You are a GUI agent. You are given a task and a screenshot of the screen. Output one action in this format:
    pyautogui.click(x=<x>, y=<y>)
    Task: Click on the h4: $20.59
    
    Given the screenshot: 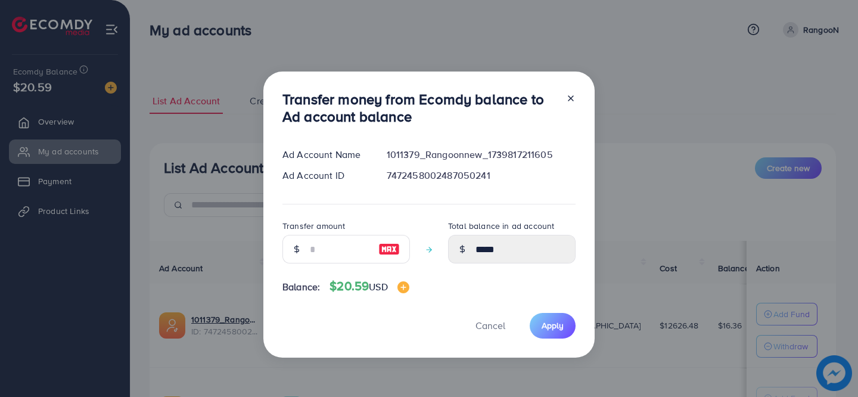 What is the action you would take?
    pyautogui.click(x=369, y=286)
    